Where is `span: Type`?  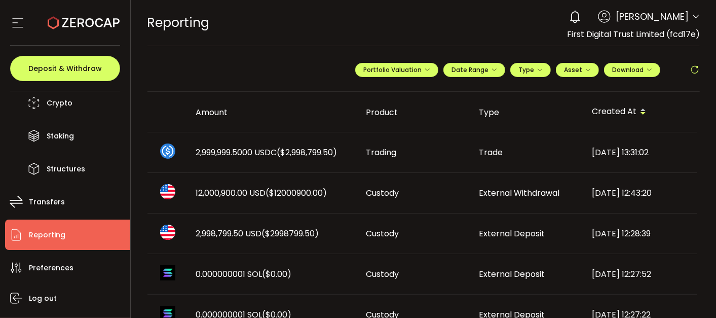 span: Type is located at coordinates (531, 69).